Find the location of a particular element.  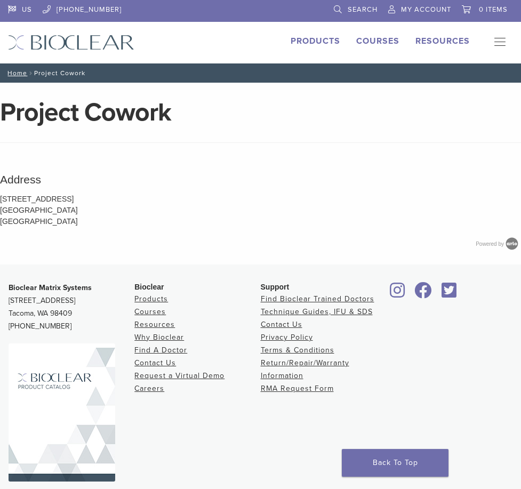

span: My Account is located at coordinates (426, 10).